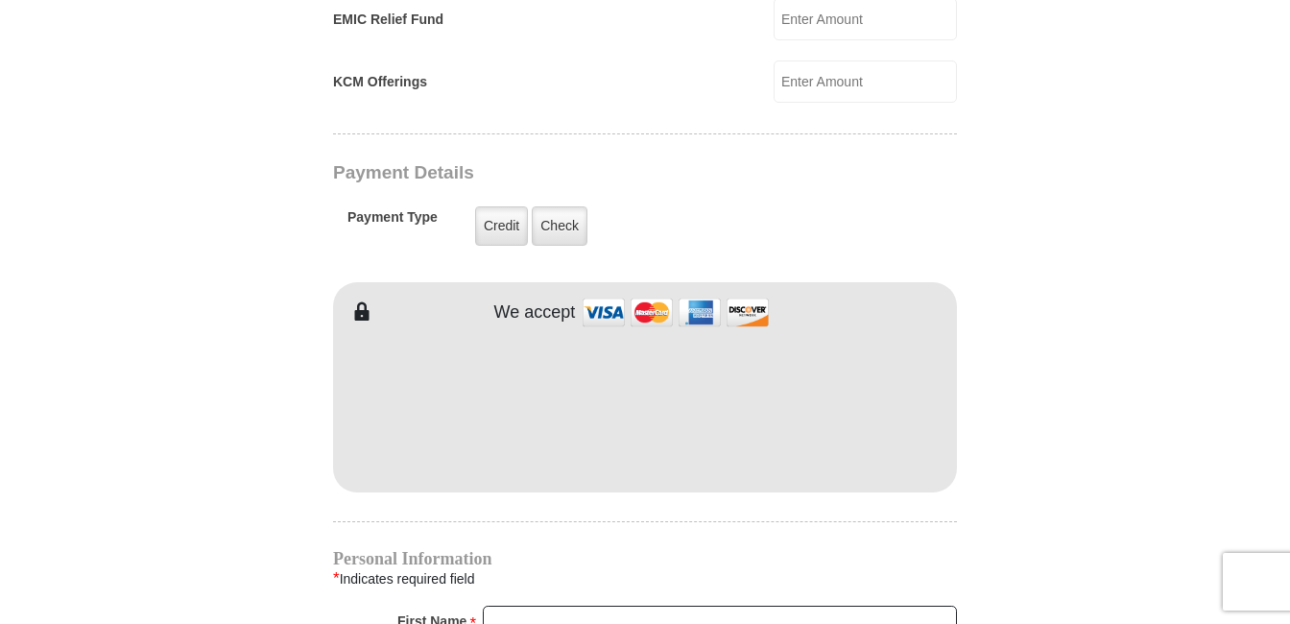 The height and width of the screenshot is (624, 1290). Describe the element at coordinates (865, 82) in the screenshot. I see `input: Enter Amount` at that location.